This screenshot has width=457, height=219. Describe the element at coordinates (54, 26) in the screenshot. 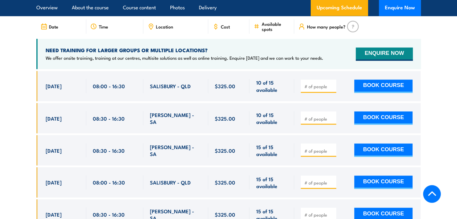

I see `span: Date` at that location.